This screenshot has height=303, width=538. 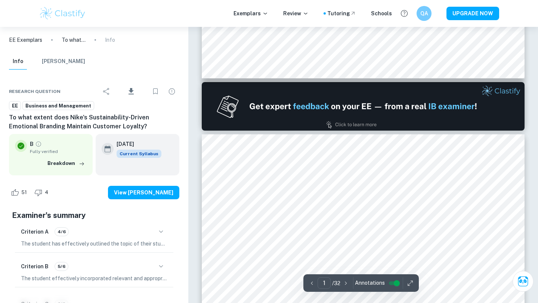 I want to click on span: 5/6, so click(x=61, y=267).